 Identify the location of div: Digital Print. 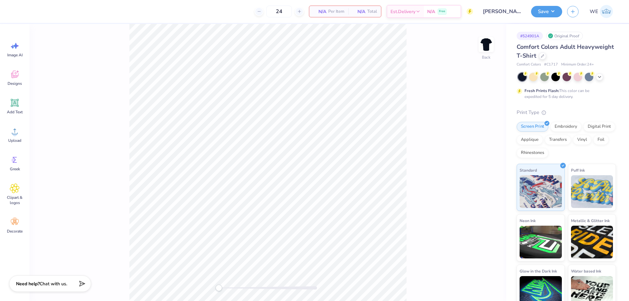
(599, 127).